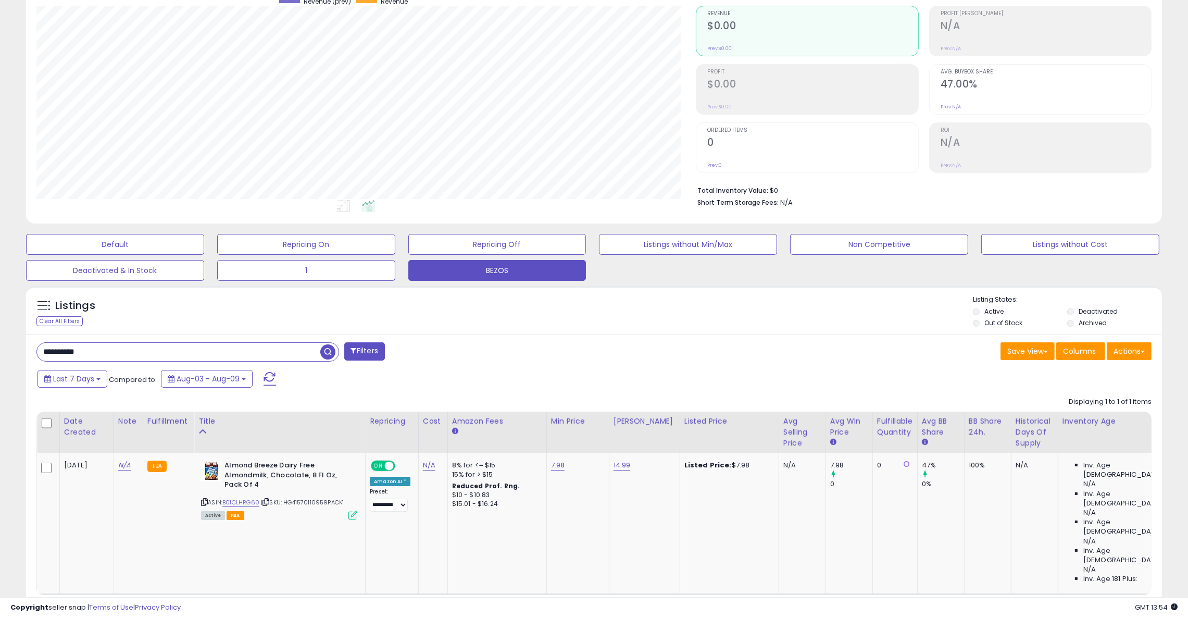  What do you see at coordinates (306, 244) in the screenshot?
I see `button: Repricing On` at bounding box center [306, 244].